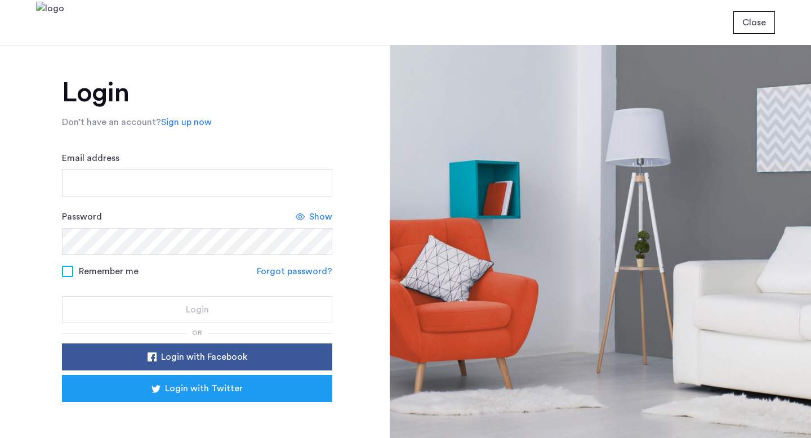 The image size is (811, 438). What do you see at coordinates (197, 310) in the screenshot?
I see `span: Login` at bounding box center [197, 310].